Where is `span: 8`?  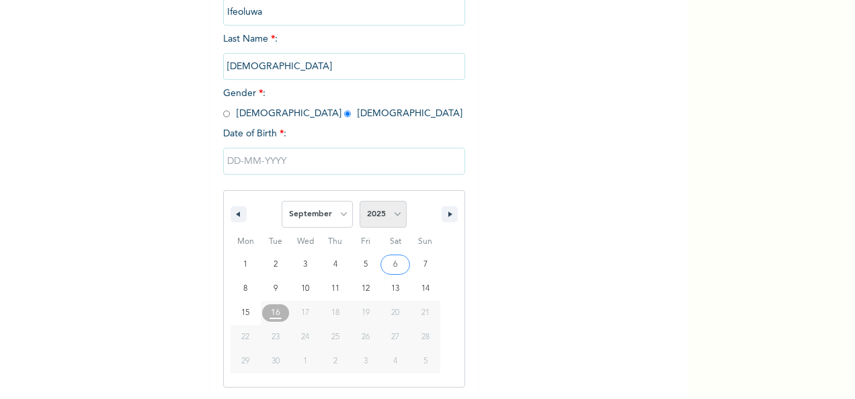
span: 8 is located at coordinates (245, 289).